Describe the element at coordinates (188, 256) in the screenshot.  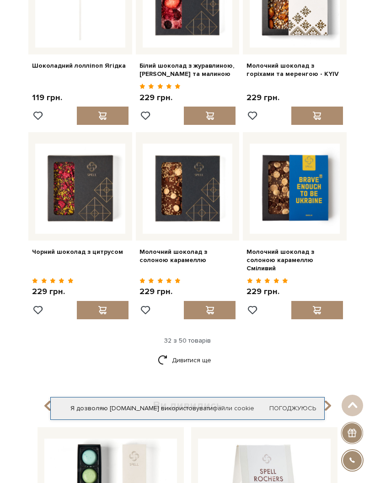
I see `a: Молочний шоколад з солоною карамеллю` at that location.